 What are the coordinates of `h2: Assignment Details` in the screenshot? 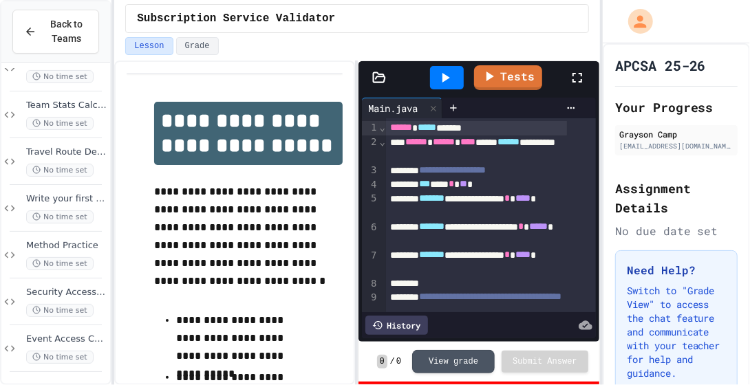 It's located at (676, 198).